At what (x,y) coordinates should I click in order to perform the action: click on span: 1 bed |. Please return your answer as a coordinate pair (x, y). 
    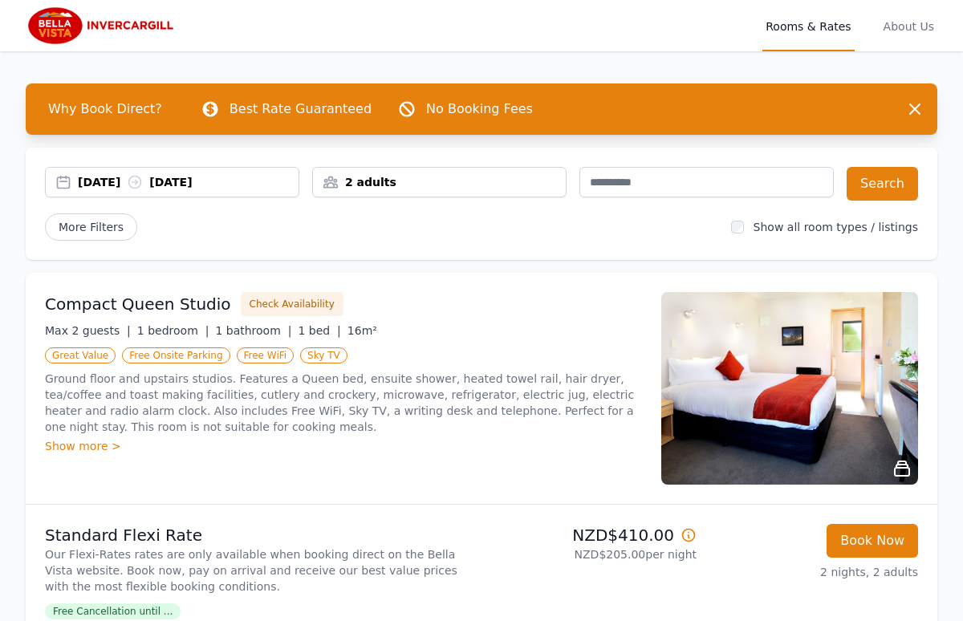
    Looking at the image, I should click on (319, 331).